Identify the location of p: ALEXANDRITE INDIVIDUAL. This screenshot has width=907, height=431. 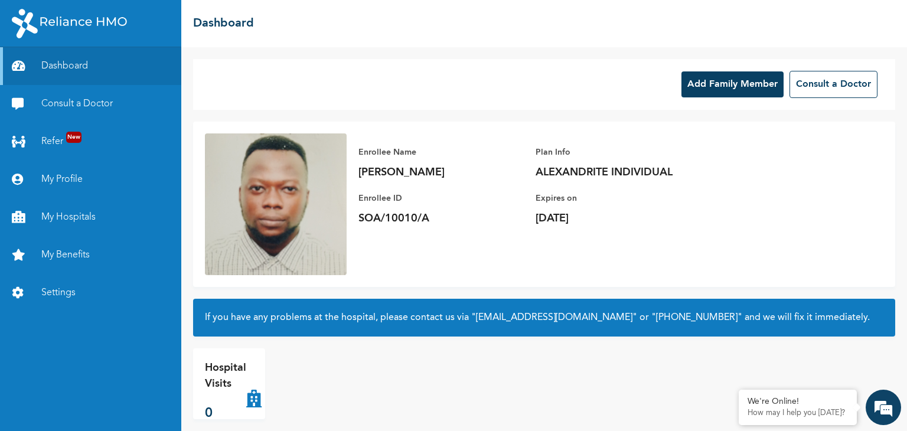
(618, 172).